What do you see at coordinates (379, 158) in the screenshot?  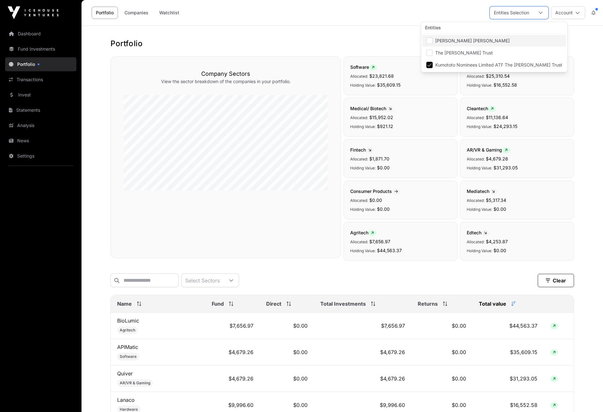 I see `span: $1,871.70` at bounding box center [379, 158].